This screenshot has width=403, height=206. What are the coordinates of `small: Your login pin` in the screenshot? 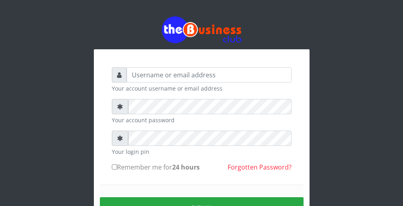 It's located at (202, 151).